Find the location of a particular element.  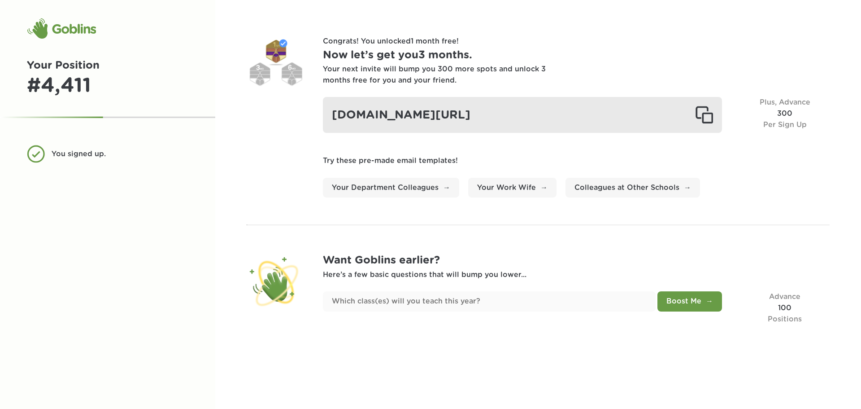

div: You signed up. is located at coordinates (117, 154).